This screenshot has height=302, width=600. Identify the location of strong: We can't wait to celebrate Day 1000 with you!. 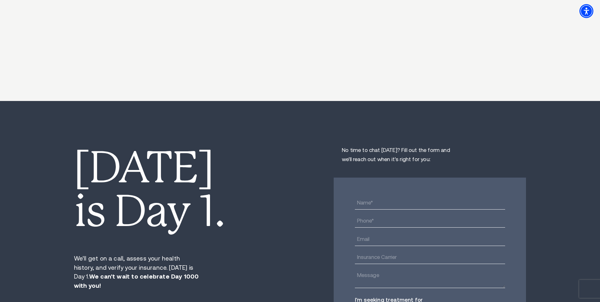
(136, 281).